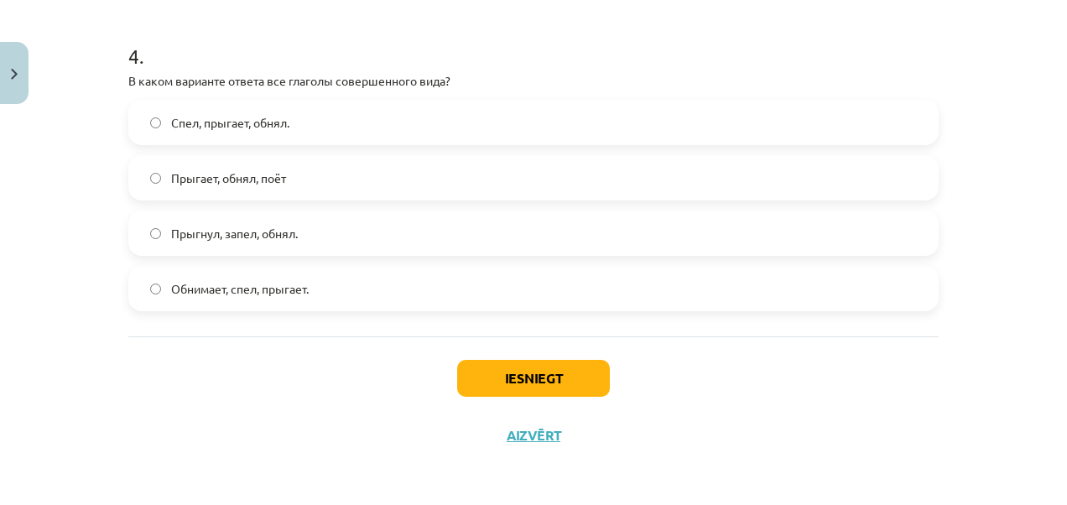 This screenshot has width=1067, height=505. Describe the element at coordinates (534, 435) in the screenshot. I see `button: Aizvērt` at that location.